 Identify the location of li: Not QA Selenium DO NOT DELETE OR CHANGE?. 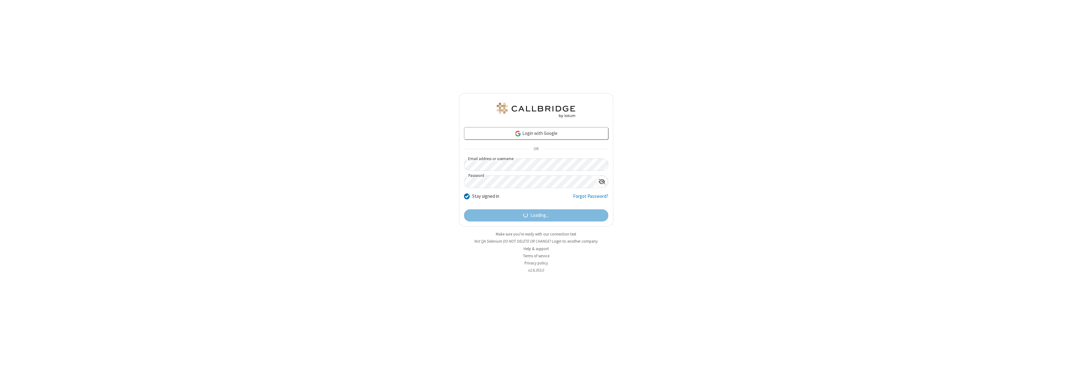
(536, 241).